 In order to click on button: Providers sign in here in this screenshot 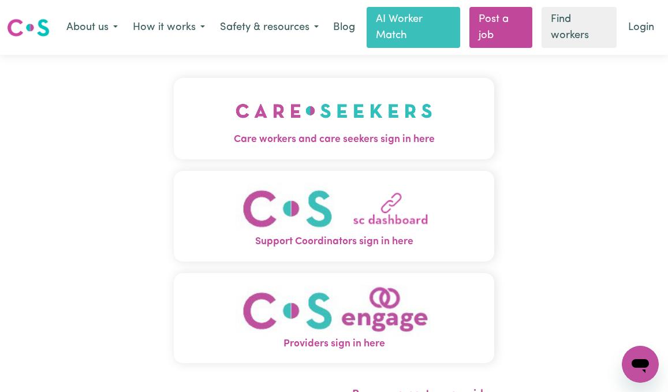, I will do `click(334, 318)`.